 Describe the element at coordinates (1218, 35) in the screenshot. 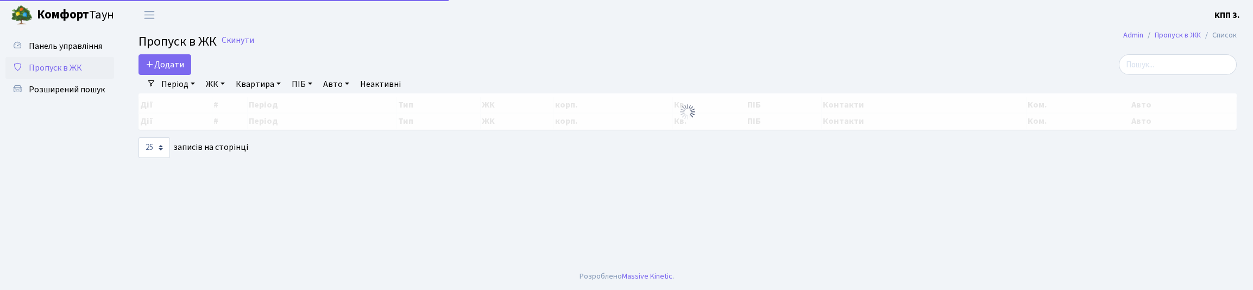

I see `li: Список` at that location.